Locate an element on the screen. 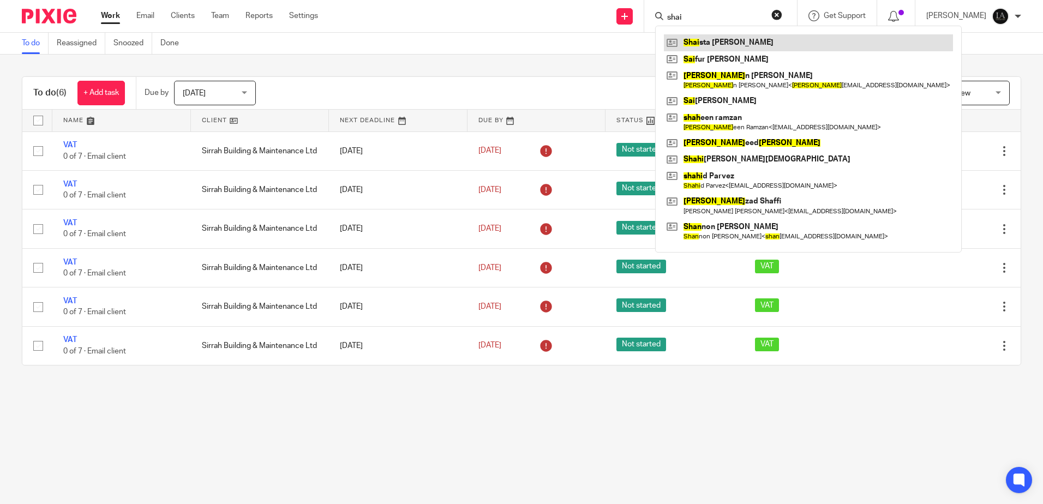 The image size is (1043, 504). button: Clear is located at coordinates (777, 15).